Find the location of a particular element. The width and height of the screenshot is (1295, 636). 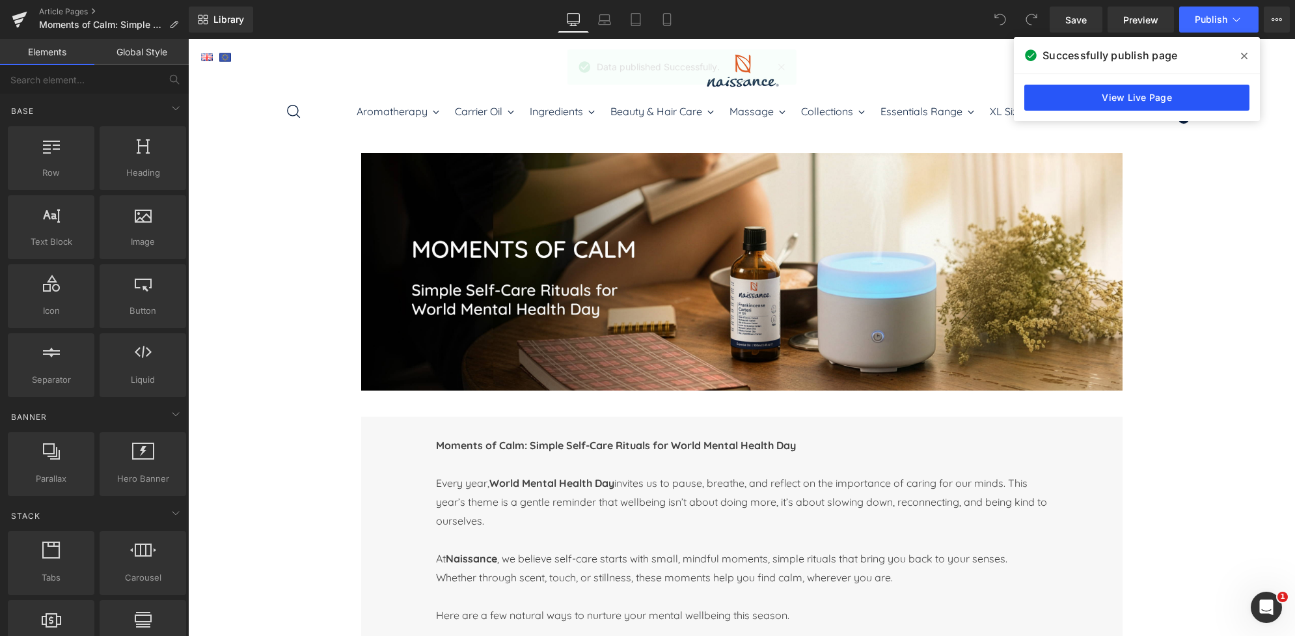

span: Moments of Calm: Simple Self-Care Rituals for World Mental Health Day is located at coordinates (102, 25).